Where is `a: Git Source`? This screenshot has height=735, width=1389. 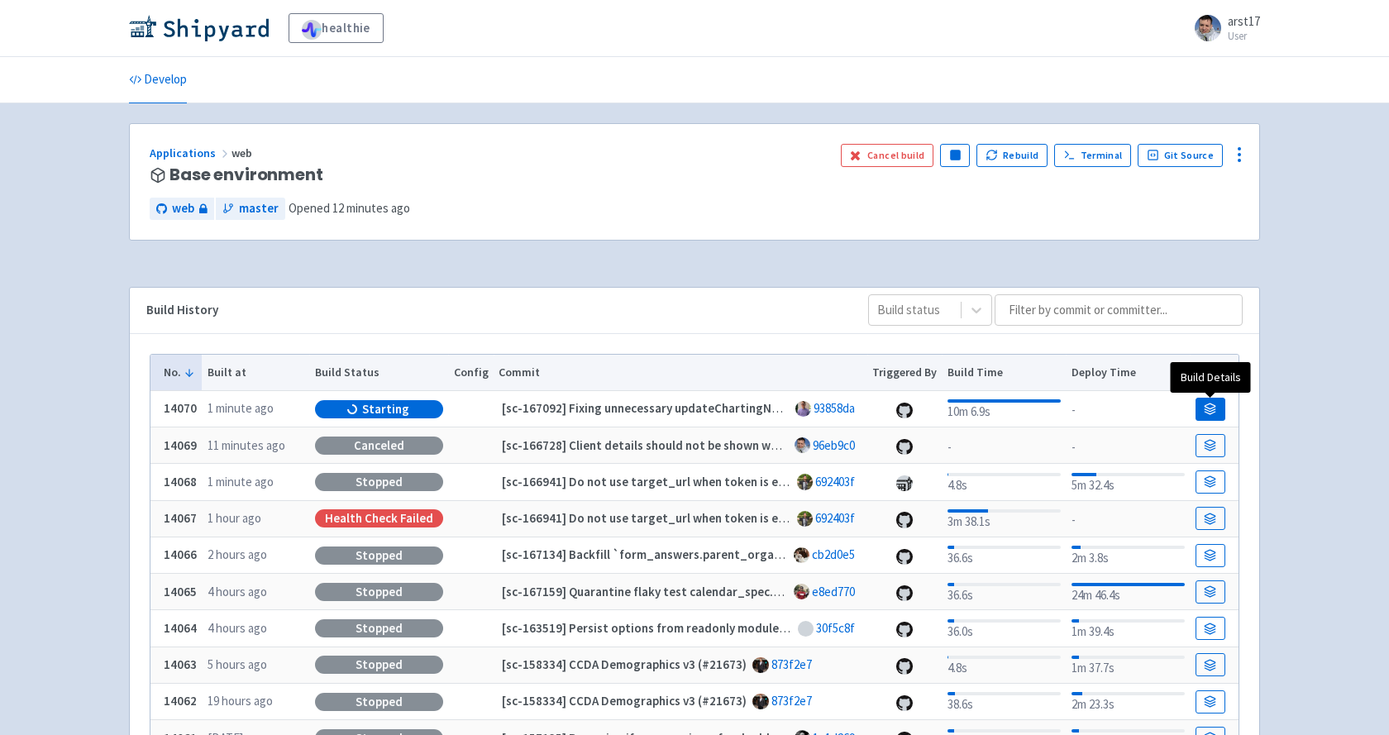
a: Git Source is located at coordinates (1180, 155).